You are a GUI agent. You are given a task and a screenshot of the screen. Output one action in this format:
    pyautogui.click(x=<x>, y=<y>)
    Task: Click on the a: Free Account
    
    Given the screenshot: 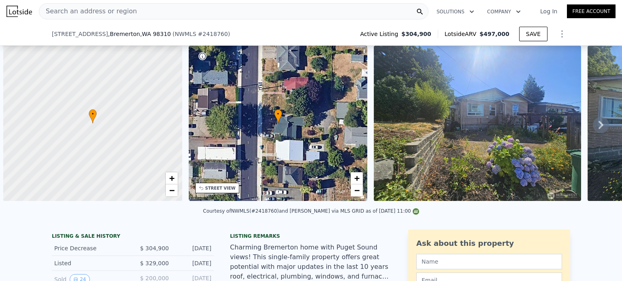 What is the action you would take?
    pyautogui.click(x=591, y=11)
    